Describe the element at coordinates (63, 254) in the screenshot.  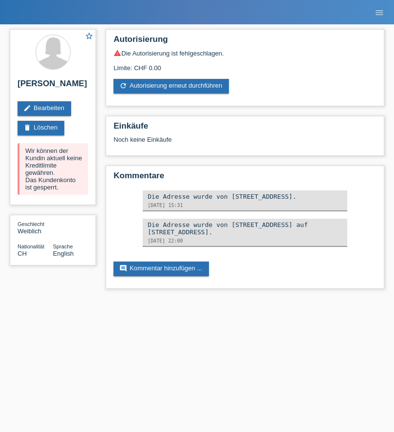
I see `span: English` at that location.